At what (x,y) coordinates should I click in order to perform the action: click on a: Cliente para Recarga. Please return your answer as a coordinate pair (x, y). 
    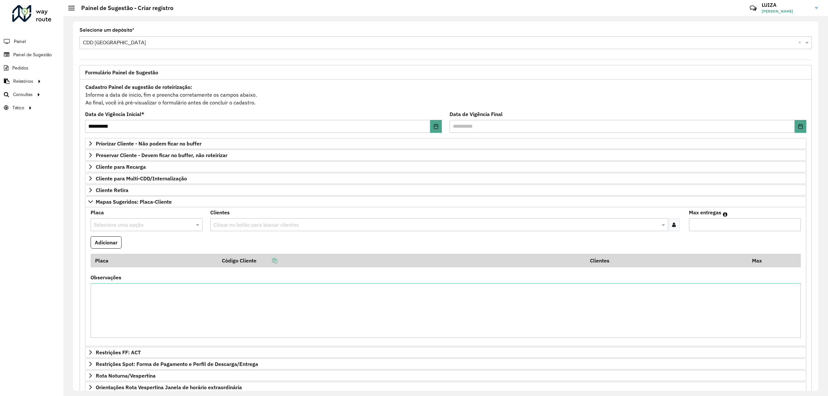
    Looking at the image, I should click on (446, 167).